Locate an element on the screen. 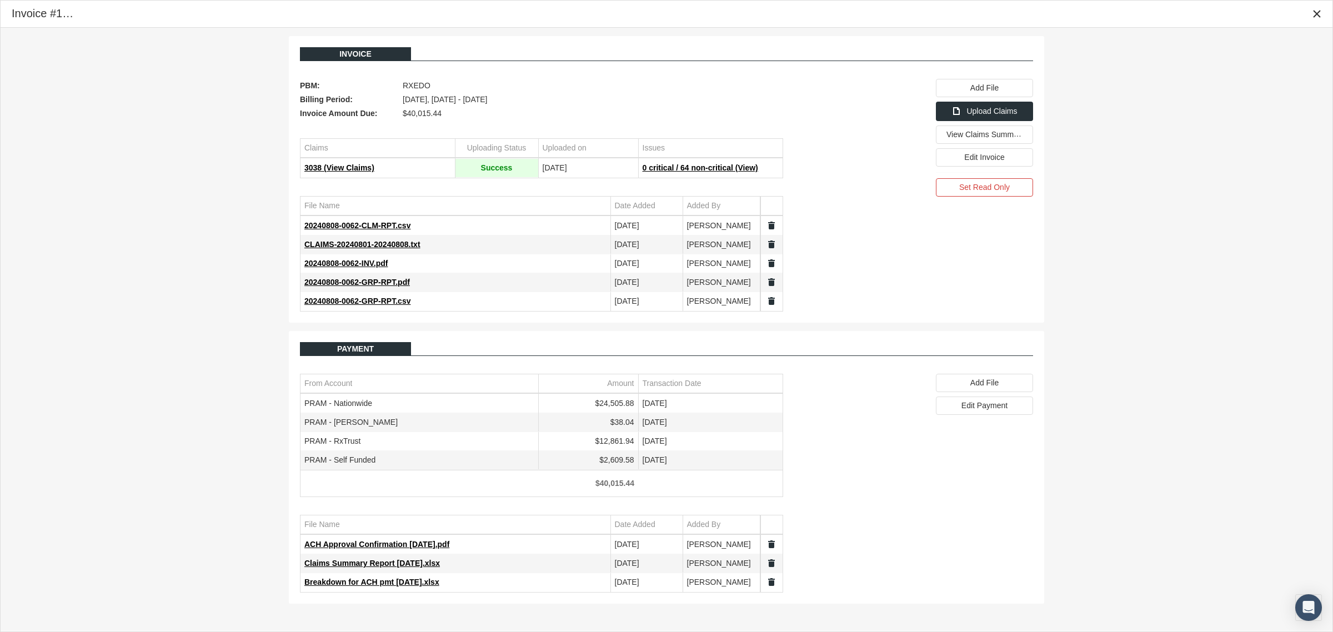 The width and height of the screenshot is (1333, 632). span: Billing Period: is located at coordinates (348, 99).